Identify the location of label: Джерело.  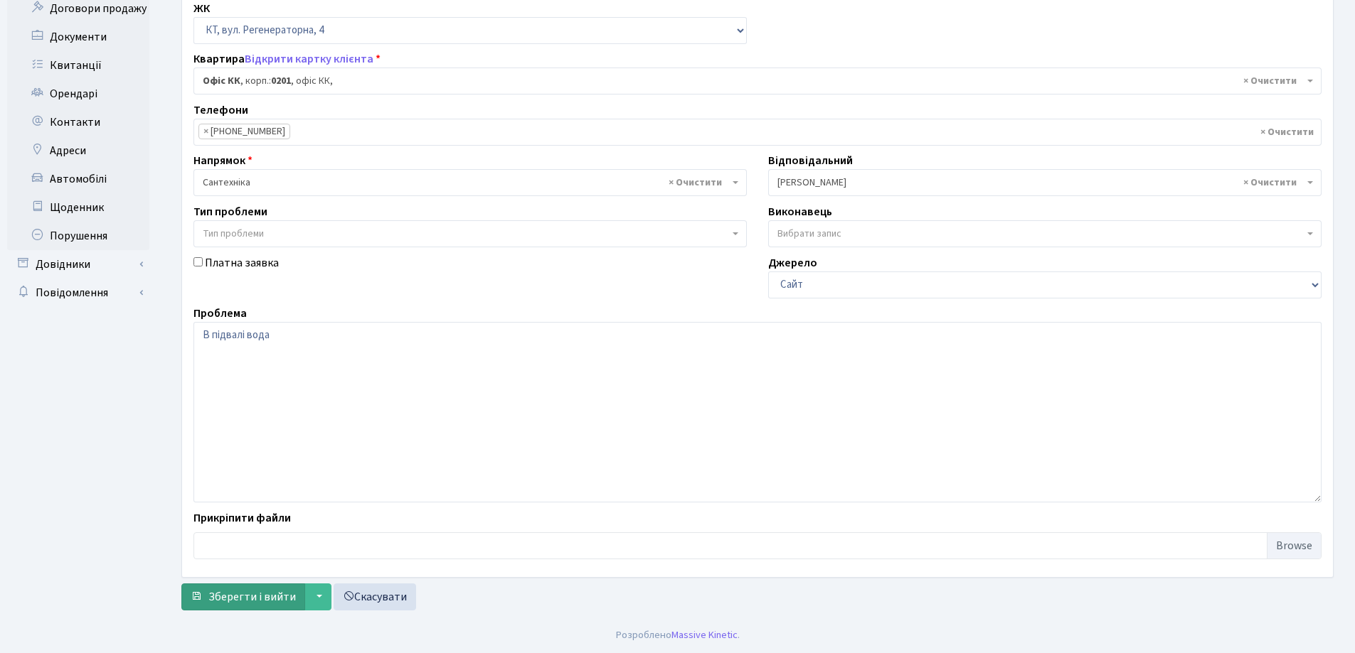
(792, 263).